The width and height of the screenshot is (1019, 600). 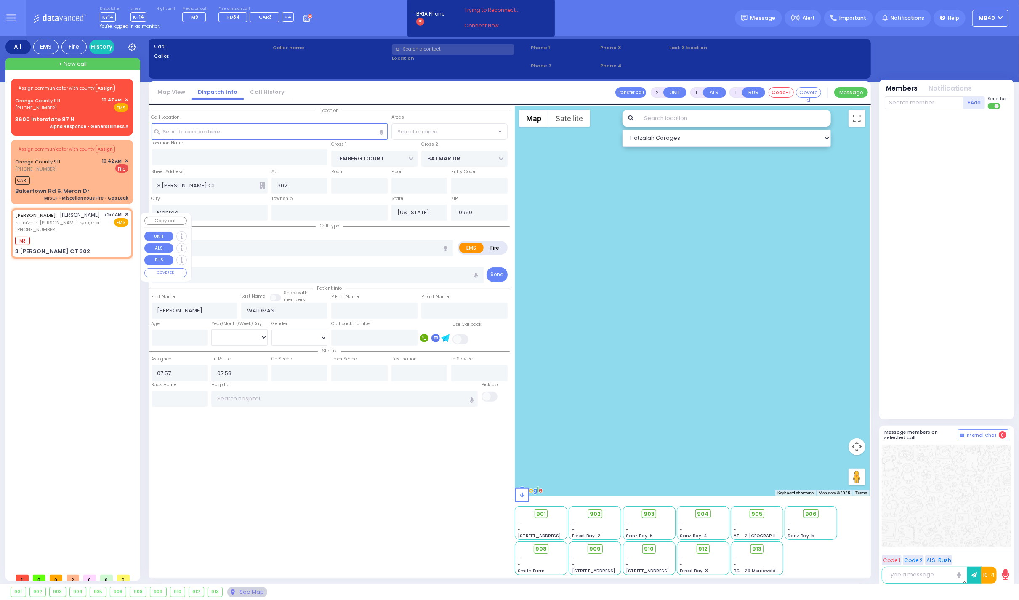 I want to click on span: Fire, so click(x=122, y=168).